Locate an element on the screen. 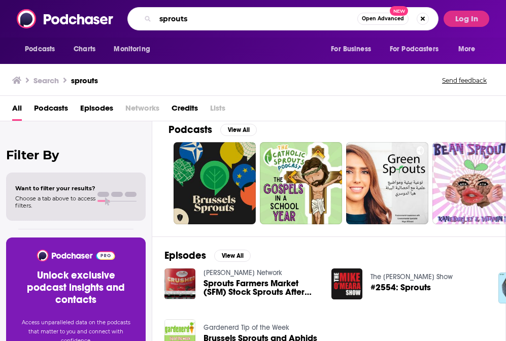  span: Lists is located at coordinates (218, 110).